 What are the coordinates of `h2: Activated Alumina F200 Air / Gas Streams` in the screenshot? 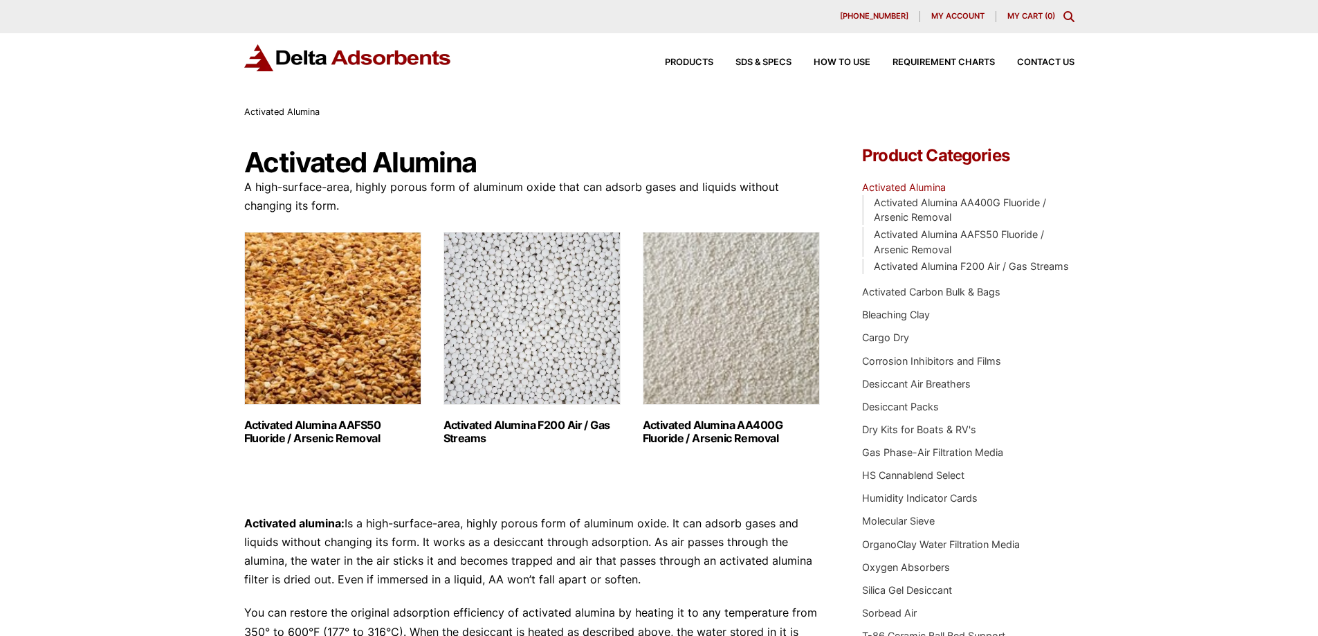 It's located at (532, 432).